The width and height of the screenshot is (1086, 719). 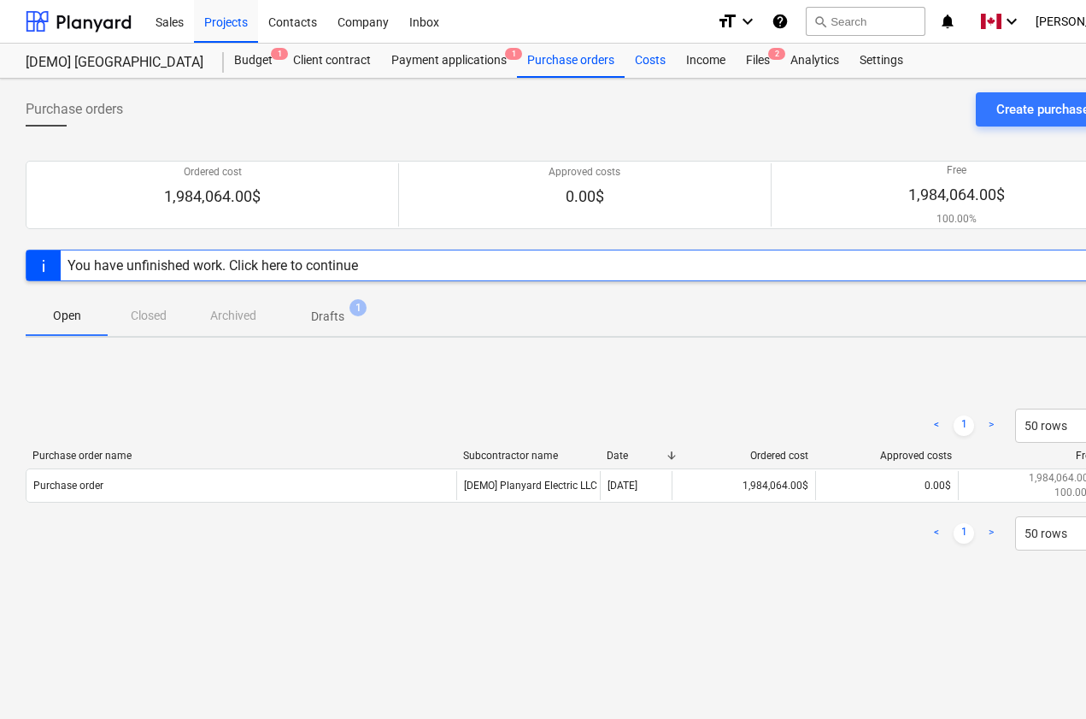 I want to click on div: Payment applications, so click(x=449, y=61).